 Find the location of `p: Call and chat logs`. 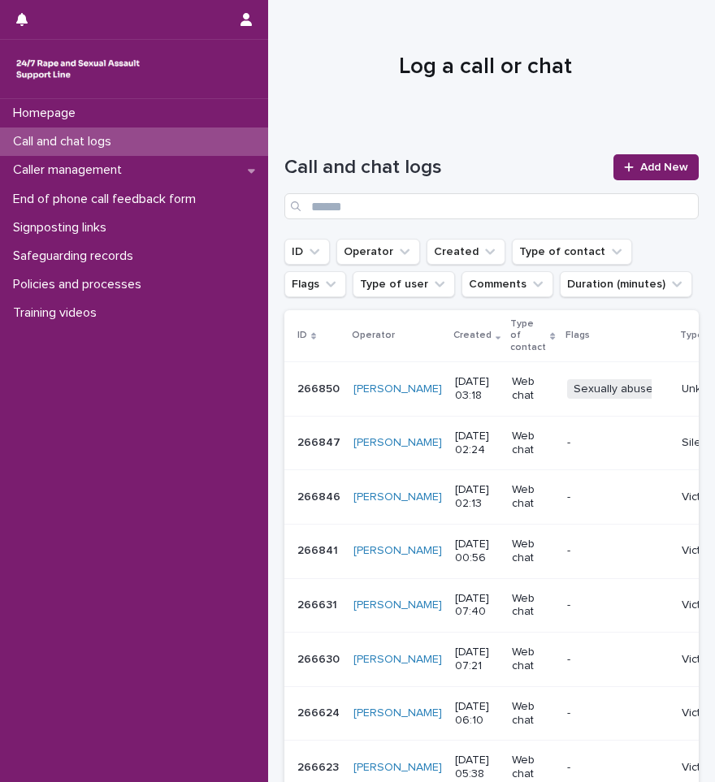

p: Call and chat logs is located at coordinates (65, 141).